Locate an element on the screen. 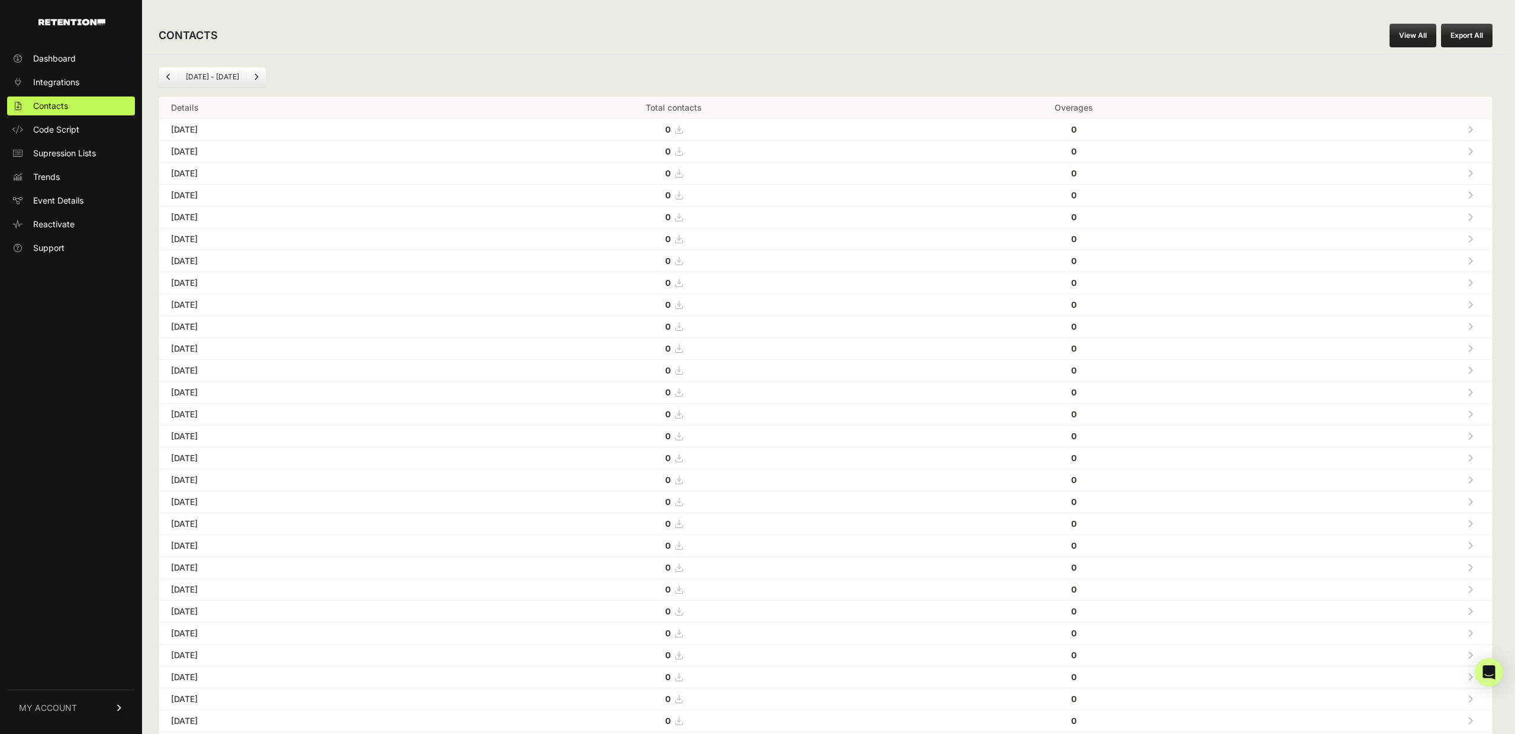  a: Next is located at coordinates (256, 77).